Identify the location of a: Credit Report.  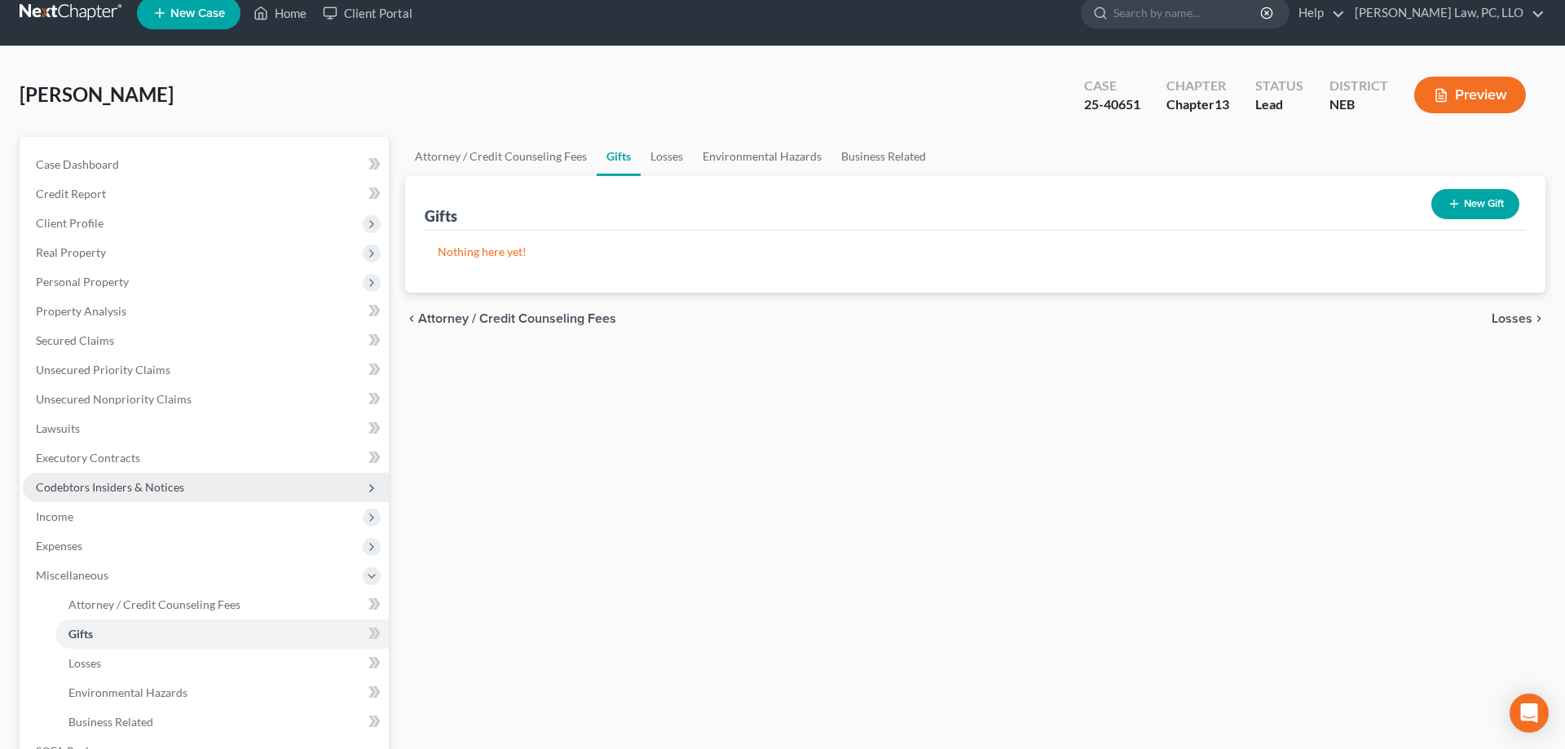
(205, 194).